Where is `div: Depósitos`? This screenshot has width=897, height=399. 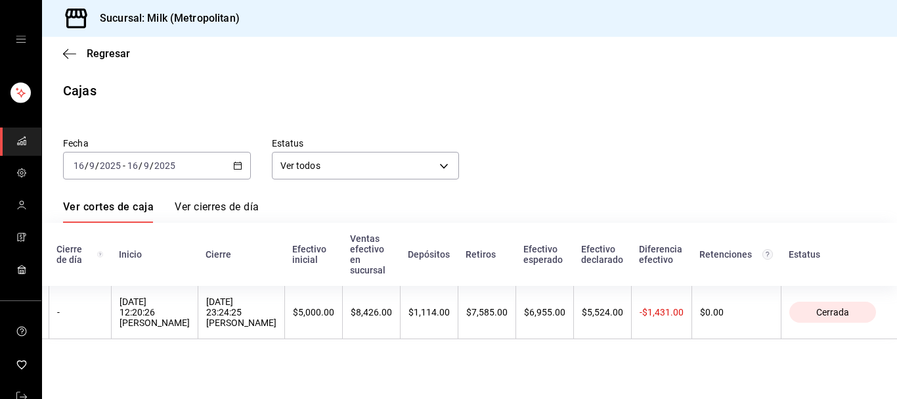 div: Depósitos is located at coordinates (429, 254).